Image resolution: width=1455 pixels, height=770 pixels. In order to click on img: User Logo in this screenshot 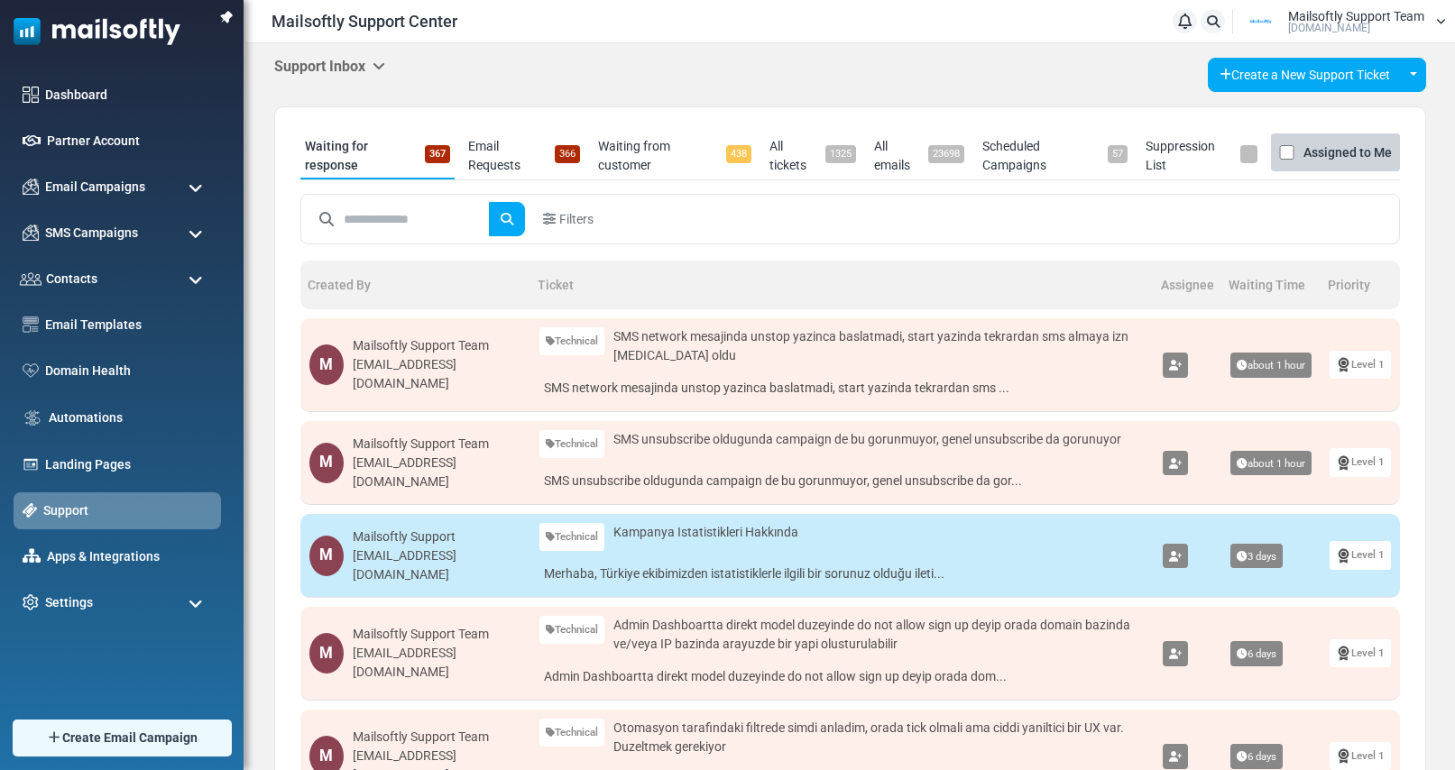, I will do `click(1261, 22)`.